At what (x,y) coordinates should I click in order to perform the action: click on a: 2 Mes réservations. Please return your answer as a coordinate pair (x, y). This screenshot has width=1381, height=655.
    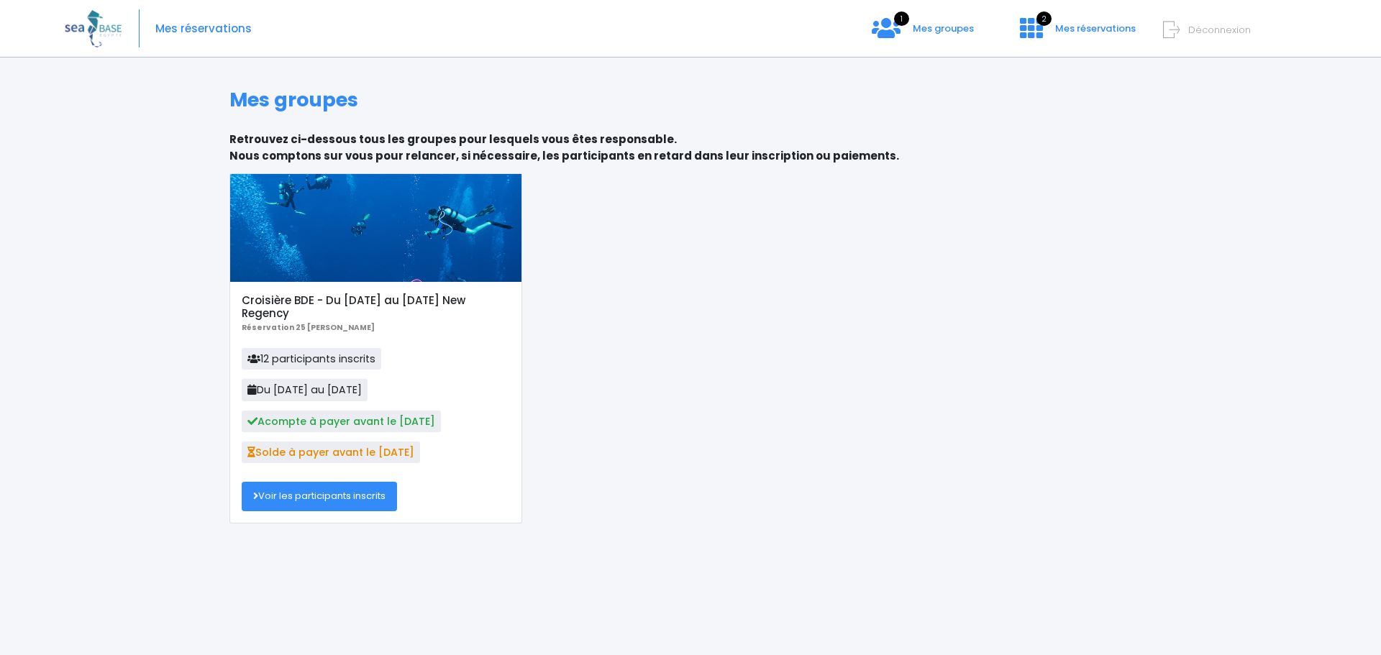
    Looking at the image, I should click on (1076, 33).